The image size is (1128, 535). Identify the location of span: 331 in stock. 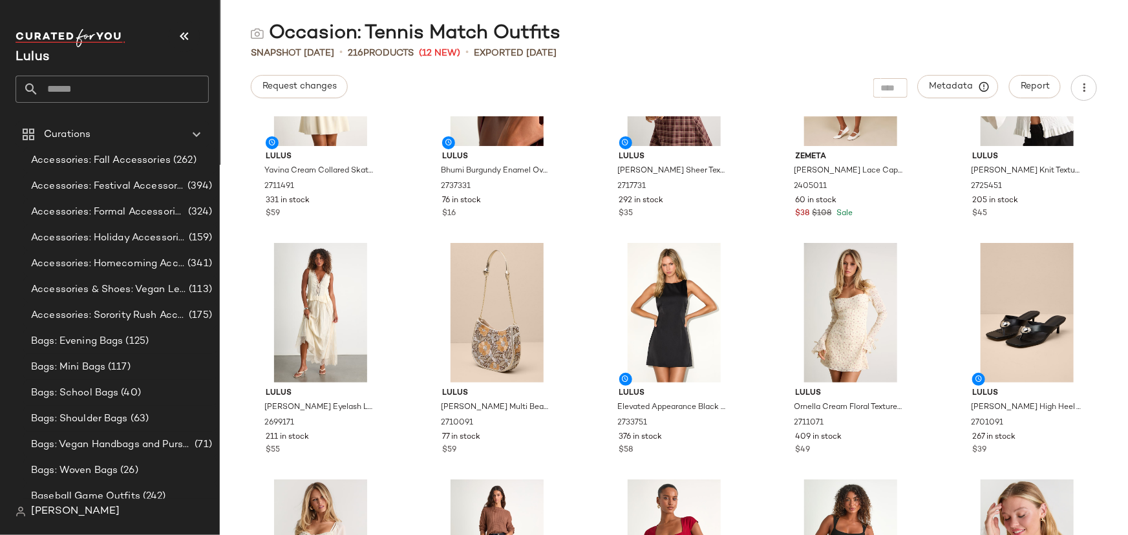
(288, 201).